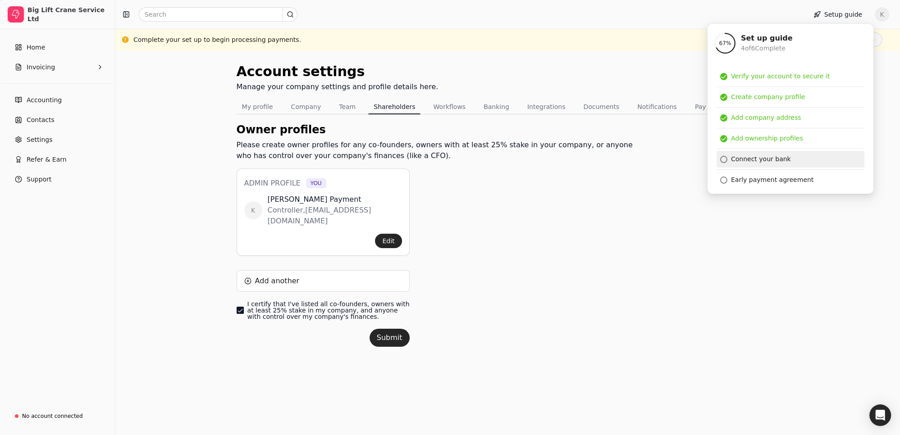  Describe the element at coordinates (257, 107) in the screenshot. I see `button: My profile` at that location.